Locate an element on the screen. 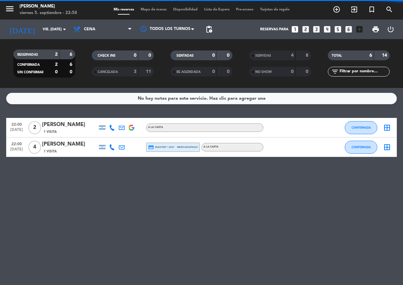 This screenshot has height=285, width=403. i: exit_to_app is located at coordinates (354, 9).